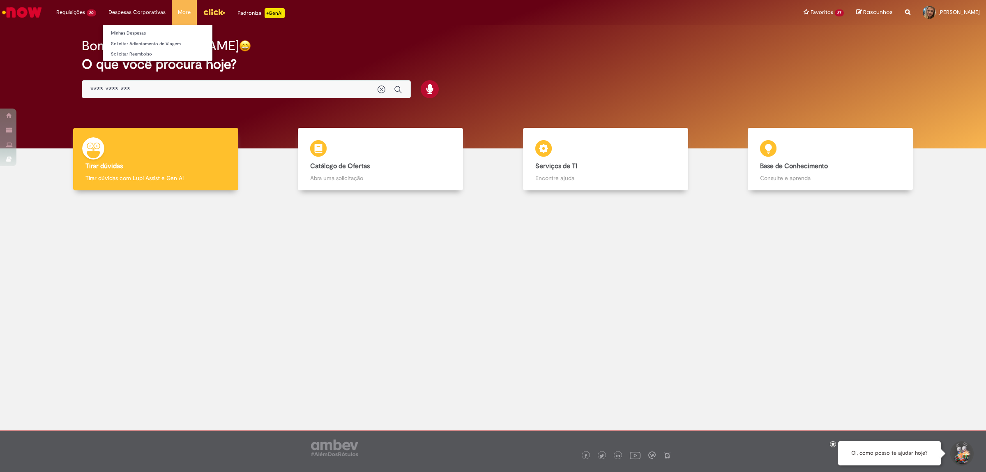 This screenshot has width=986, height=472. I want to click on a: Serviços de TI Encontre ajuda, so click(606, 159).